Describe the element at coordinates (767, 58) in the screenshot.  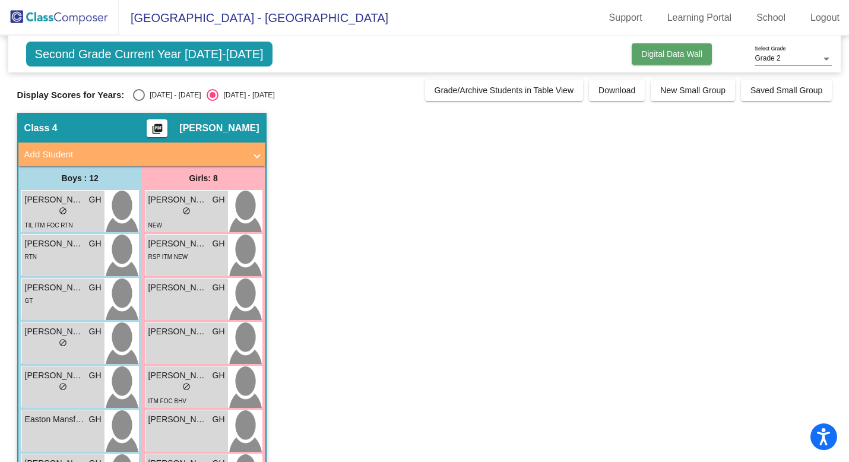
I see `span: Grade 2` at that location.